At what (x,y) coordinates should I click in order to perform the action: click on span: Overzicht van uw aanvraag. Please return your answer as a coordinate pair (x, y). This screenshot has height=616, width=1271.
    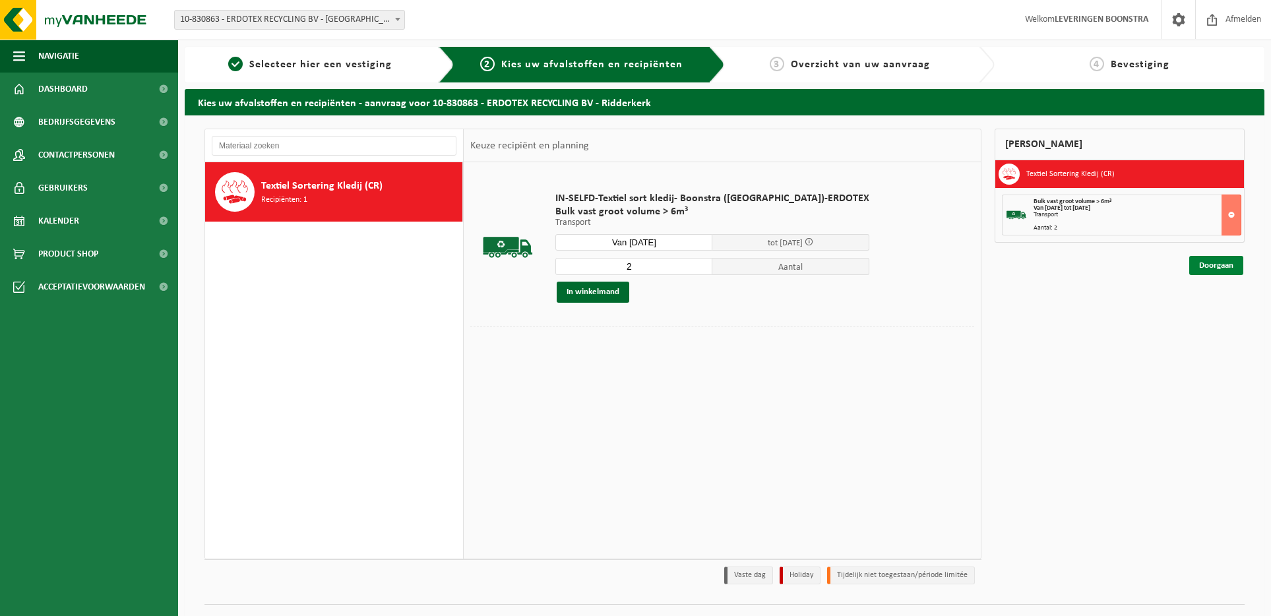
    Looking at the image, I should click on (860, 65).